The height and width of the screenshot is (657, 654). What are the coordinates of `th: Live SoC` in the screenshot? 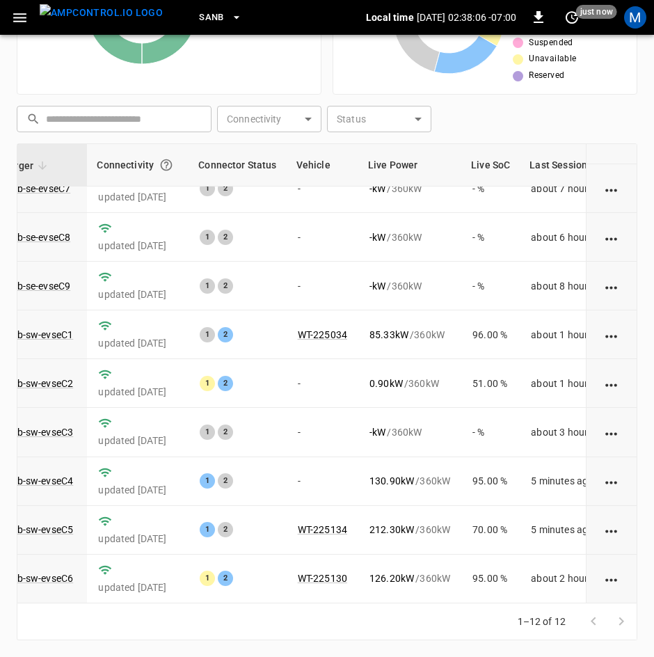 It's located at (490, 165).